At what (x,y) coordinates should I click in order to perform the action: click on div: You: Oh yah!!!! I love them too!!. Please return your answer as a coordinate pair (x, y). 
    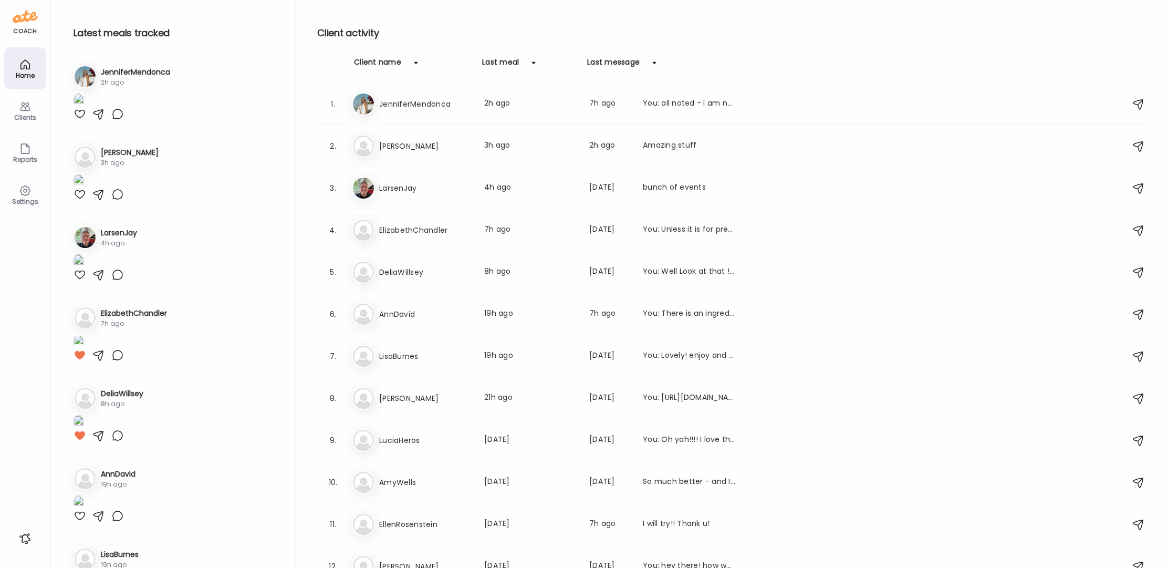
    Looking at the image, I should click on (689, 440).